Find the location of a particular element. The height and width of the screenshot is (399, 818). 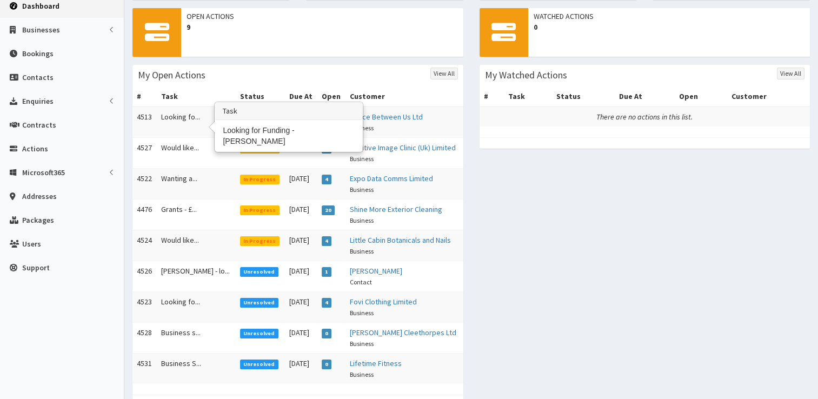

h3: My Open Actions is located at coordinates (171, 75).